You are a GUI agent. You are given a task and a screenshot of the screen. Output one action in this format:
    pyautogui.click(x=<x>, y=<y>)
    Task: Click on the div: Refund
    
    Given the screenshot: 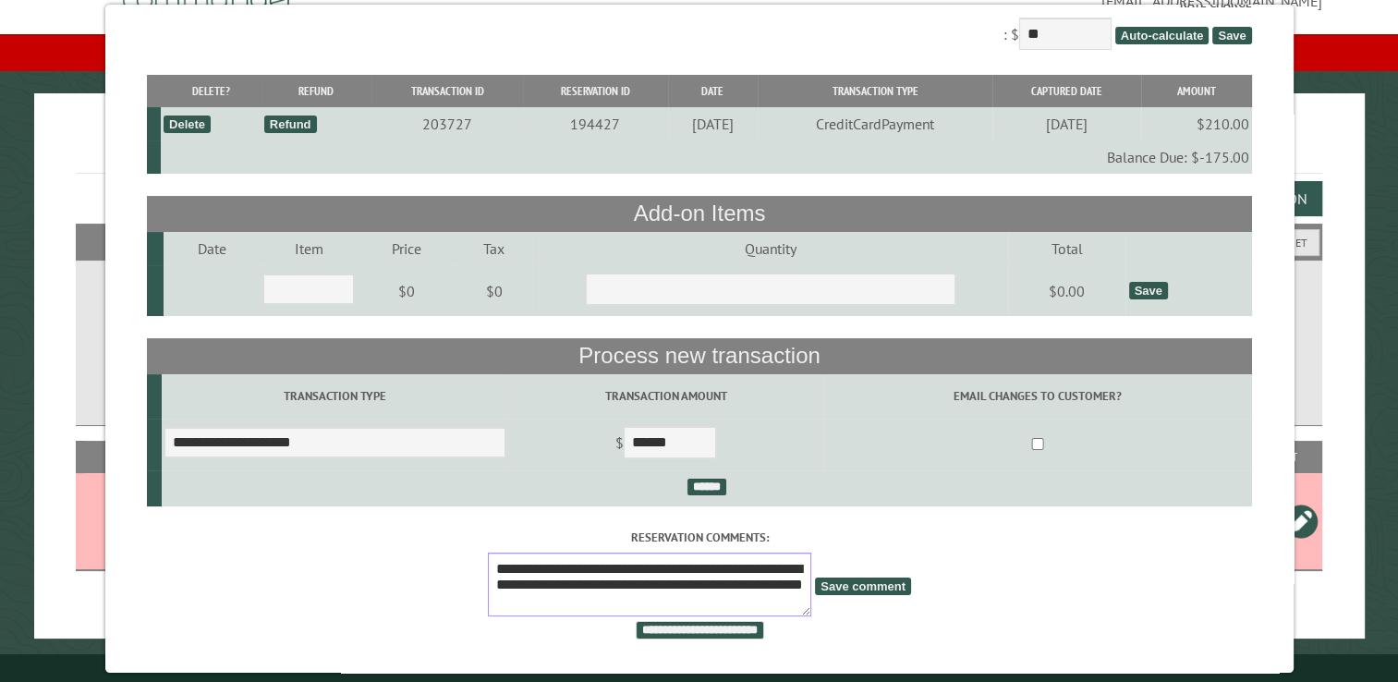 What is the action you would take?
    pyautogui.click(x=289, y=124)
    